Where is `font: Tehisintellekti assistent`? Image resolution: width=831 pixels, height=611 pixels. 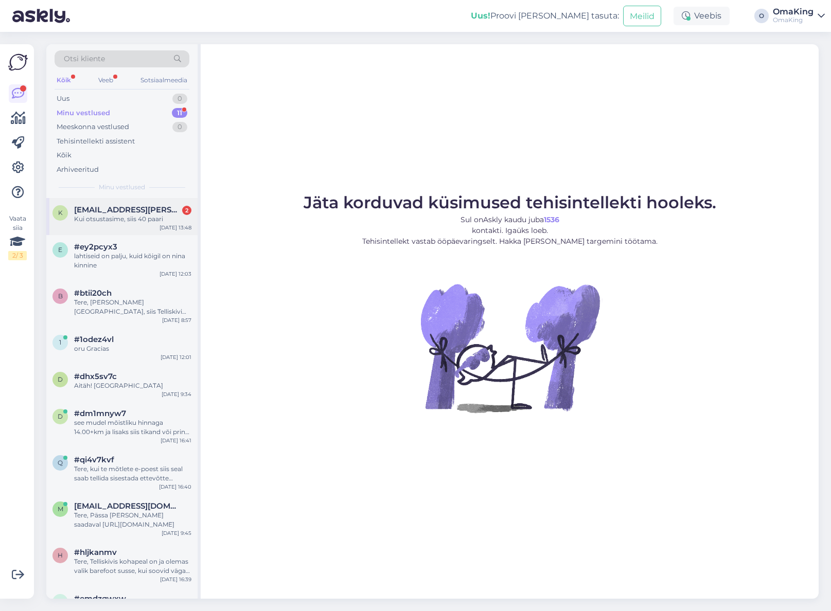
font: Tehisintellekti assistent is located at coordinates (96, 141).